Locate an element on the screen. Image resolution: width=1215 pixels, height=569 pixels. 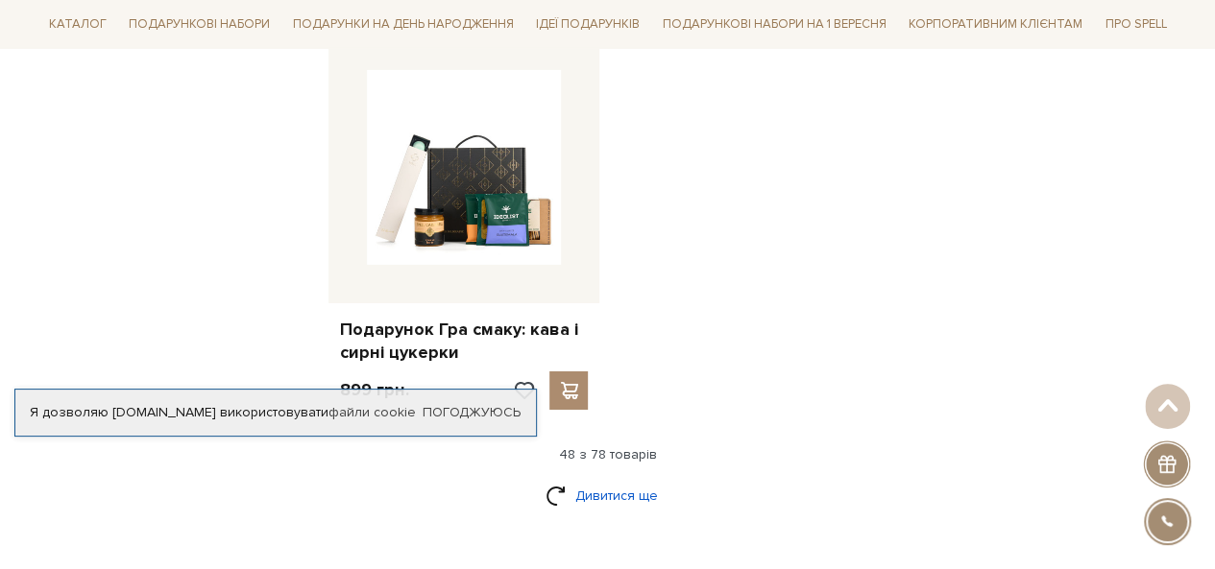
a: Подарункові набори is located at coordinates (199, 24).